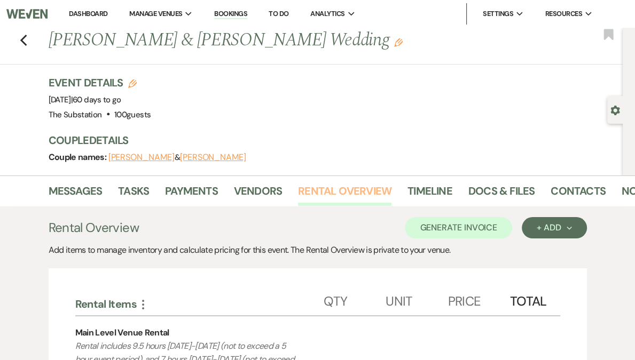 This screenshot has height=360, width=635. I want to click on a: Contacts, so click(578, 194).